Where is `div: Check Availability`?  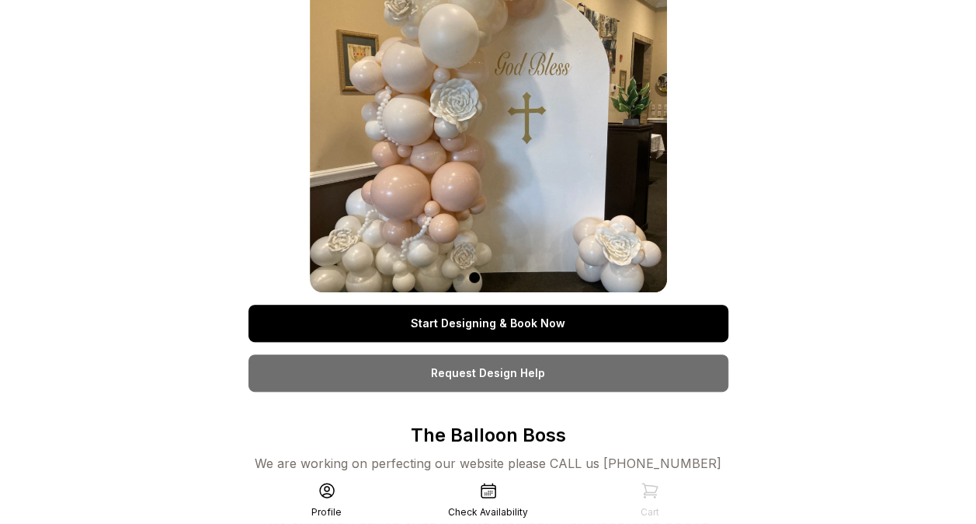
div: Check Availability is located at coordinates (488, 512).